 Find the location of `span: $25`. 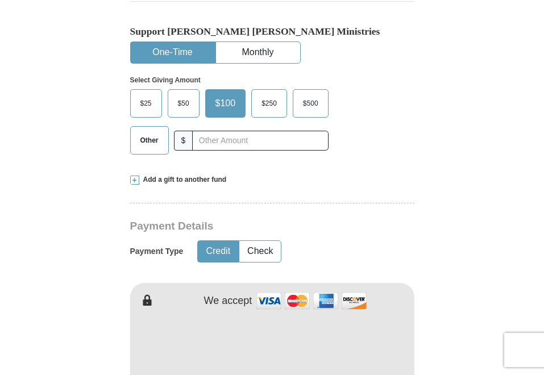

span: $25 is located at coordinates (146, 103).